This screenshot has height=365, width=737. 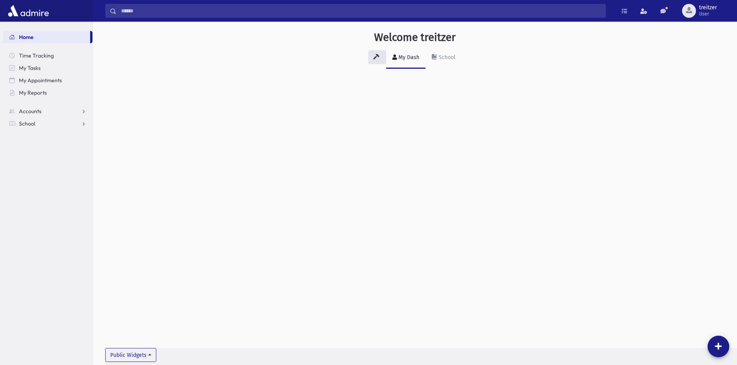 What do you see at coordinates (36, 56) in the screenshot?
I see `span: Time Tracking` at bounding box center [36, 56].